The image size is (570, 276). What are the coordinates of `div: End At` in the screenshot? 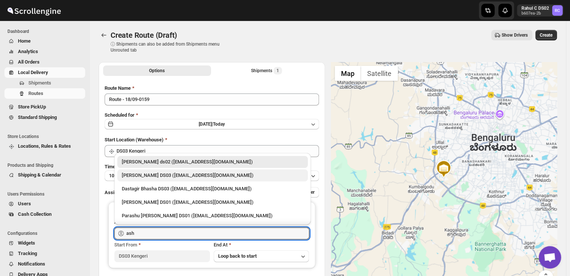 It's located at (262, 245).